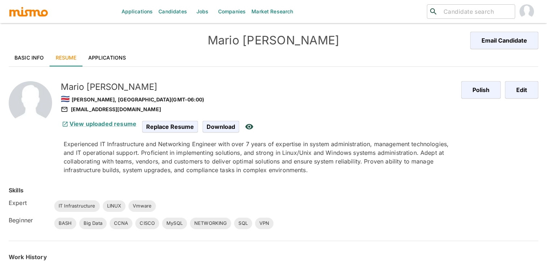  I want to click on span: CISCO, so click(147, 224).